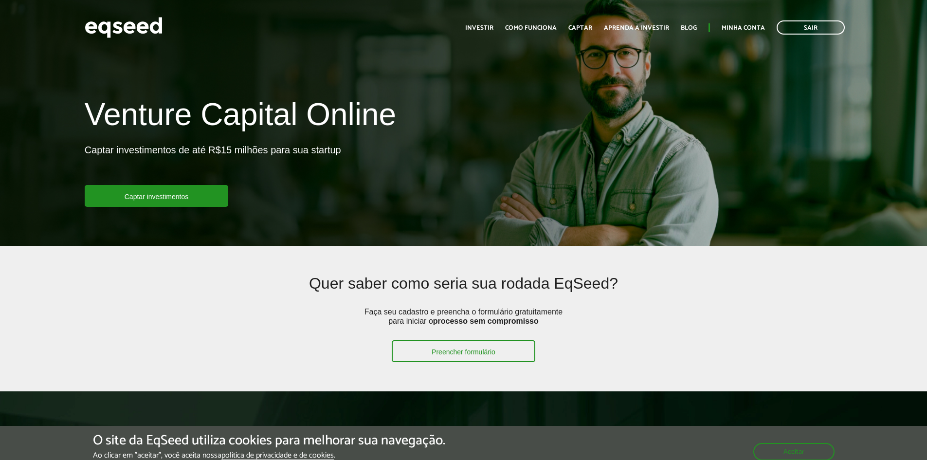  What do you see at coordinates (463, 290) in the screenshot?
I see `h2: Quer saber como seria sua rodada EqSeed?` at bounding box center [463, 290].